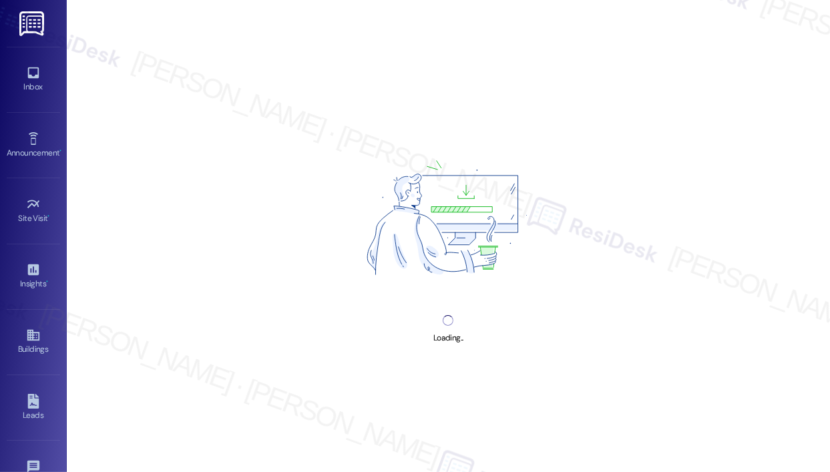  Describe the element at coordinates (33, 342) in the screenshot. I see `a: Buildings` at that location.